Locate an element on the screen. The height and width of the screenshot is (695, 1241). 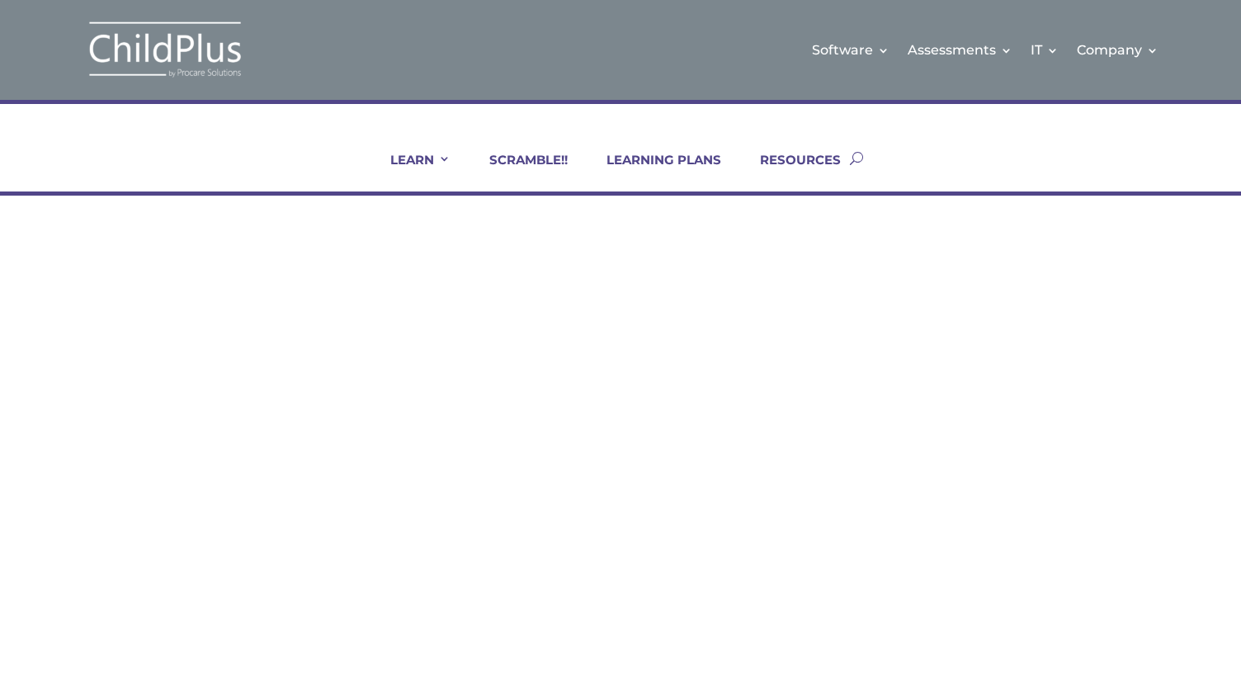
a: IT is located at coordinates (1044, 49).